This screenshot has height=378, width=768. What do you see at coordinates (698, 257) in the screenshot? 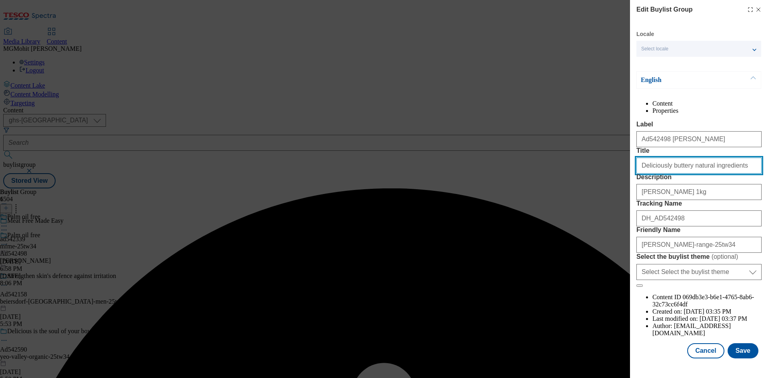
I see `label: Select the buylist theme` at bounding box center [698, 257].